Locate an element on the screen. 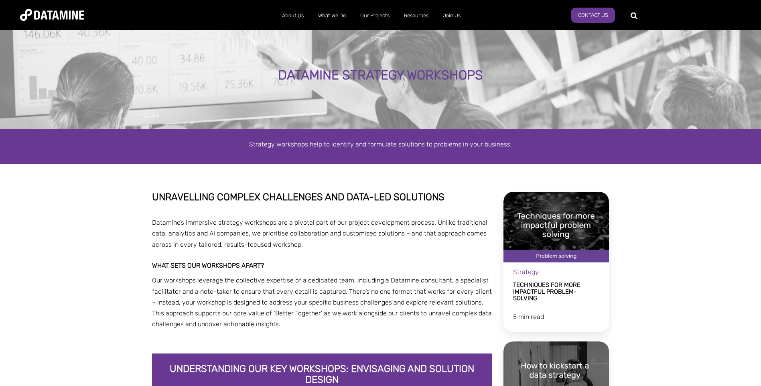 The width and height of the screenshot is (761, 386). a: Resources is located at coordinates (416, 16).